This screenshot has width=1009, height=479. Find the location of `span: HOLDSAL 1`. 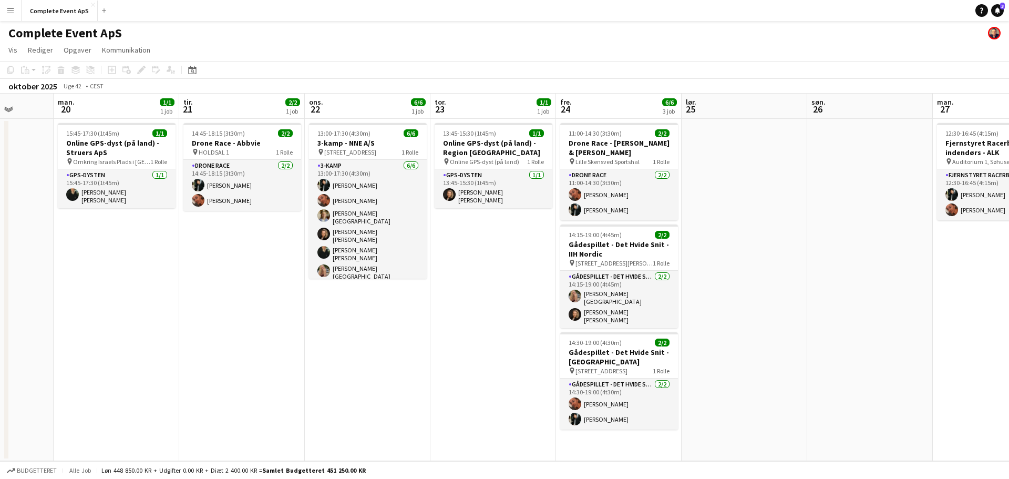

span: HOLDSAL 1 is located at coordinates (214, 152).